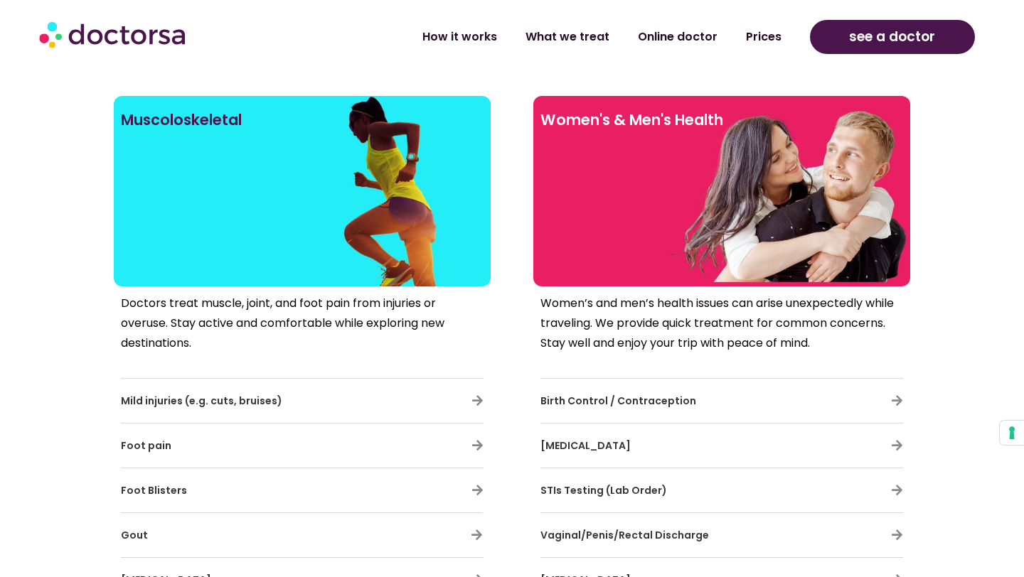  I want to click on span: STIs Testing (Lab Order), so click(604, 491).